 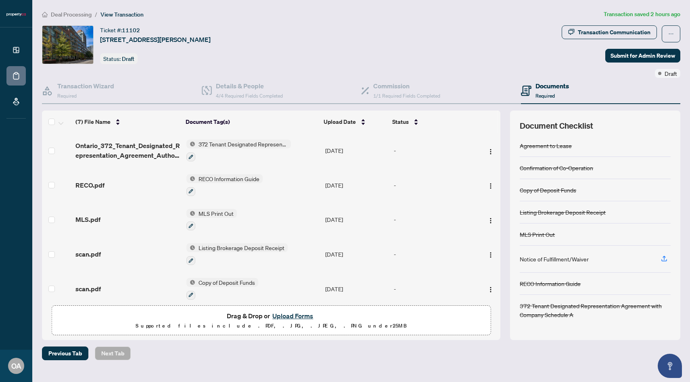 I want to click on button: Status IconCopy of Deposit Funds, so click(x=222, y=289).